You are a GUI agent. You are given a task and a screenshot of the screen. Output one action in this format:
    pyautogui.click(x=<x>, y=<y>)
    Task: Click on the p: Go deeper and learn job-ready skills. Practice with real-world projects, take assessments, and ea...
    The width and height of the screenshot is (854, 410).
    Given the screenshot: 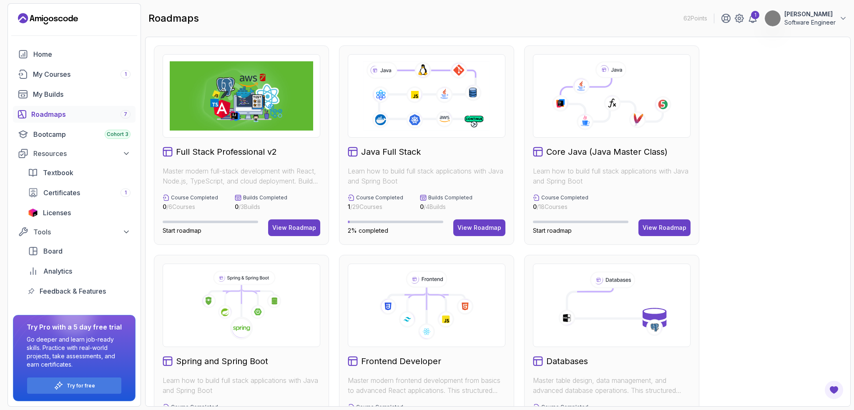 What is the action you would take?
    pyautogui.click(x=74, y=352)
    